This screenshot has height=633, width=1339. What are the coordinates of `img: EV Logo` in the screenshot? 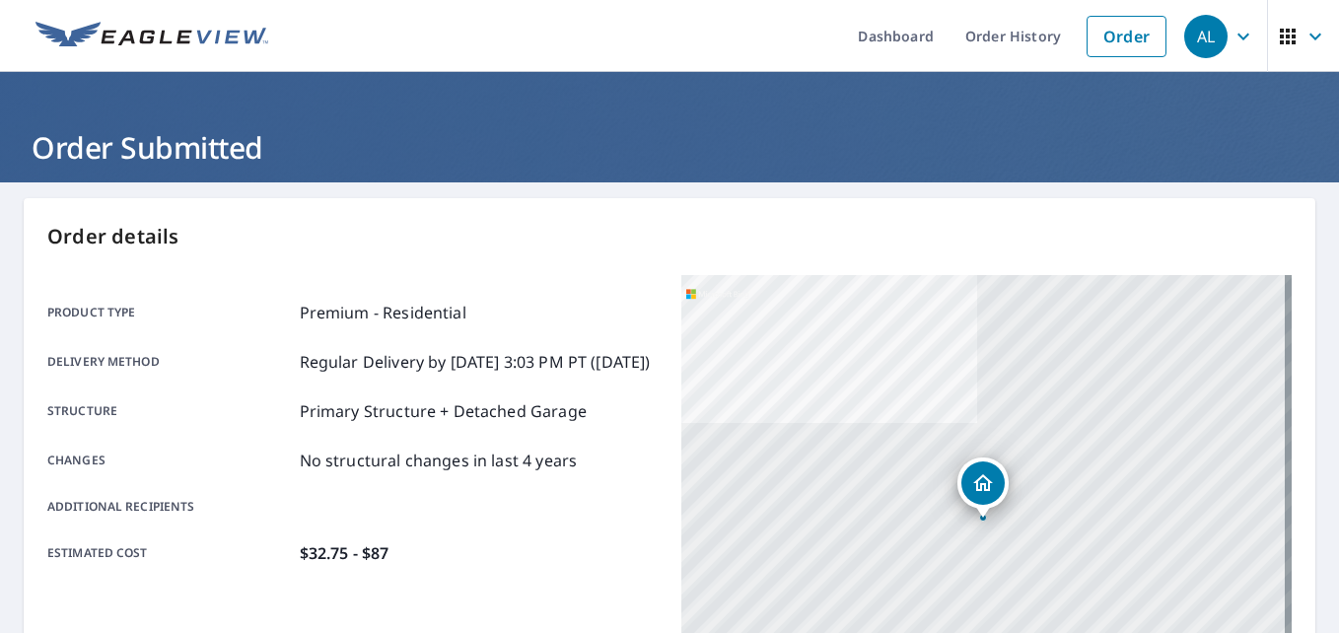 It's located at (152, 36).